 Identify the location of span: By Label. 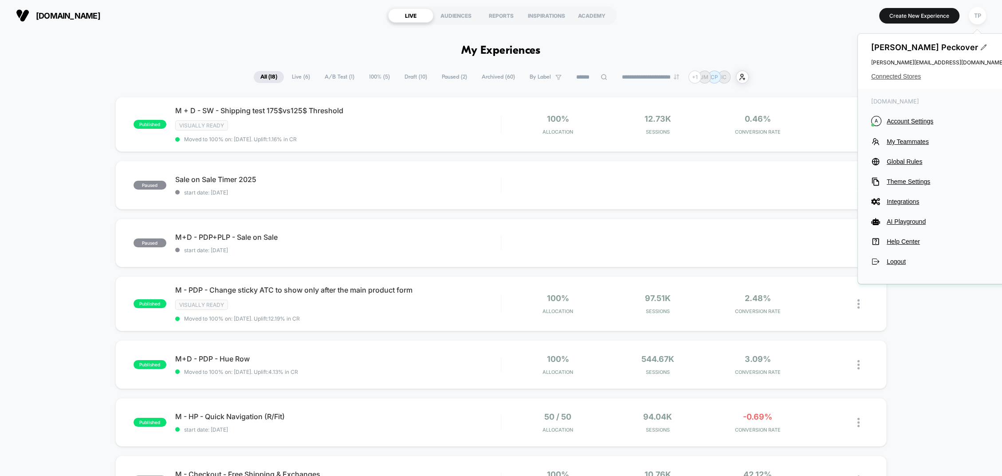
(540, 77).